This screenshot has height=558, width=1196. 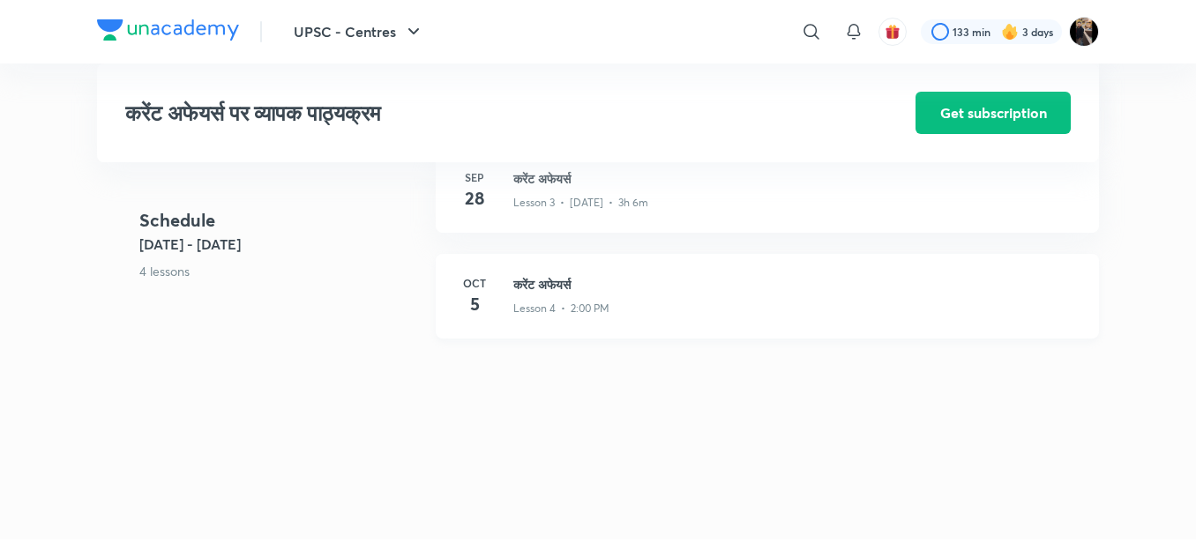 I want to click on a: Oct5करेंट अफेयर्सLesson 4 • 2:00 PM, so click(x=767, y=307).